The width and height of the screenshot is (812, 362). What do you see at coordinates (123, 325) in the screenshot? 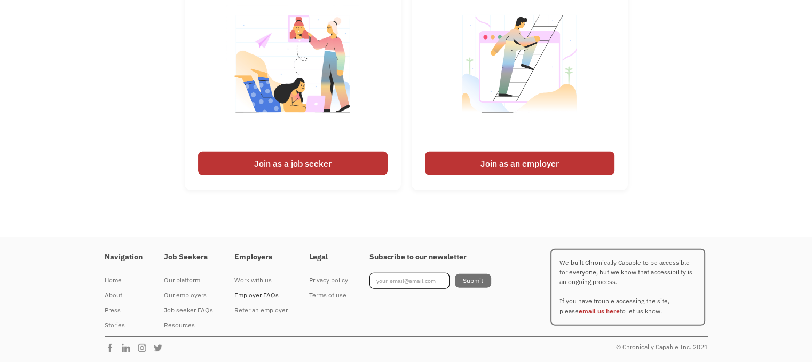
I see `div: Stories` at bounding box center [123, 325].